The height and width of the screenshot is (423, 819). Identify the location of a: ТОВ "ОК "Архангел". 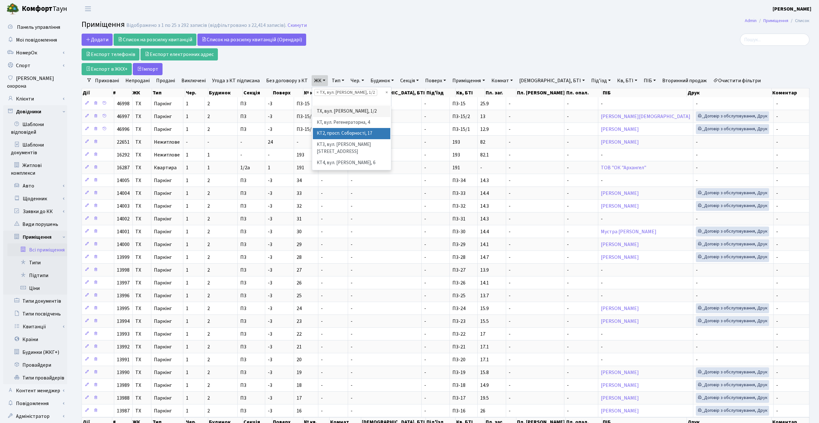
(624, 168).